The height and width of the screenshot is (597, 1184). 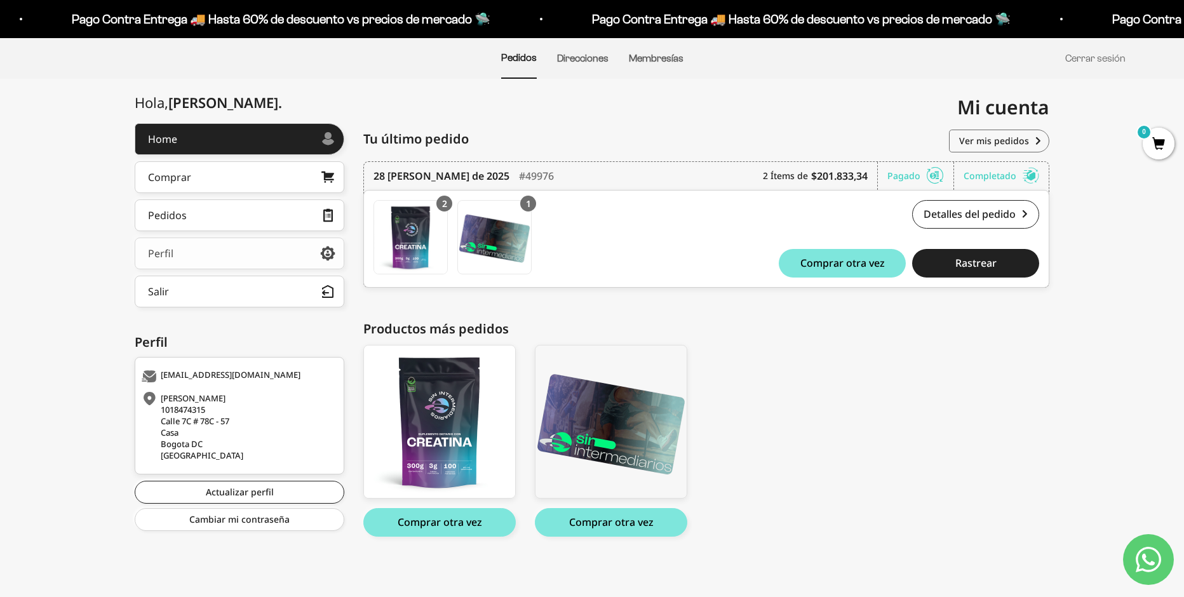 I want to click on div: Pedidos, so click(x=167, y=215).